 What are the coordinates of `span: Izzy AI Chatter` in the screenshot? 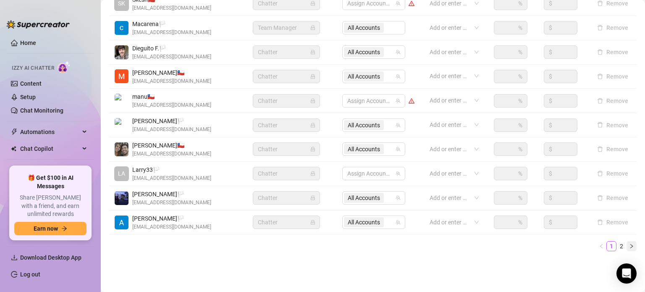 It's located at (33, 68).